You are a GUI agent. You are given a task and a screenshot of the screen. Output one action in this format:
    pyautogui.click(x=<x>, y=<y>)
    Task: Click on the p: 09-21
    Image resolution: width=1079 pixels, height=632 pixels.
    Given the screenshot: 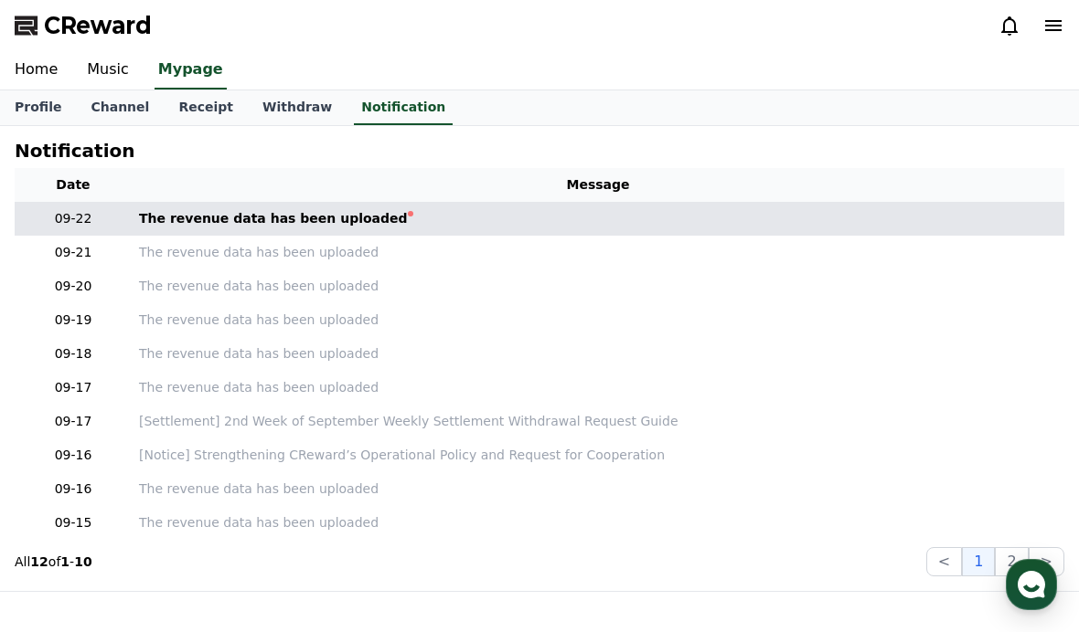 What is the action you would take?
    pyautogui.click(x=73, y=252)
    